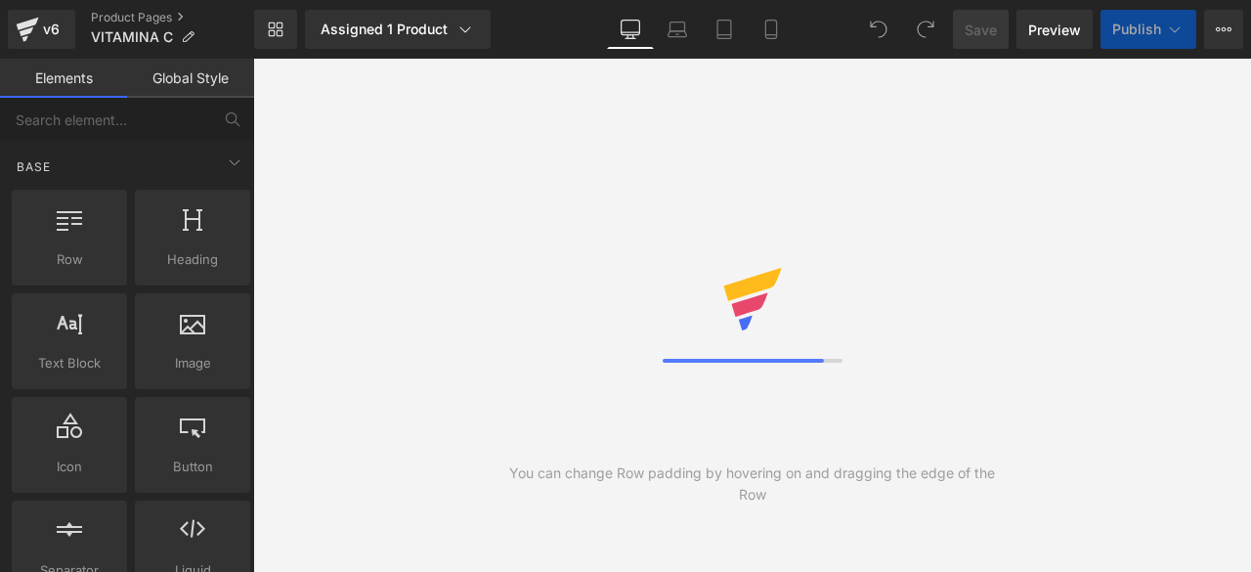 This screenshot has width=1251, height=572. Describe the element at coordinates (51, 29) in the screenshot. I see `div: v6` at that location.